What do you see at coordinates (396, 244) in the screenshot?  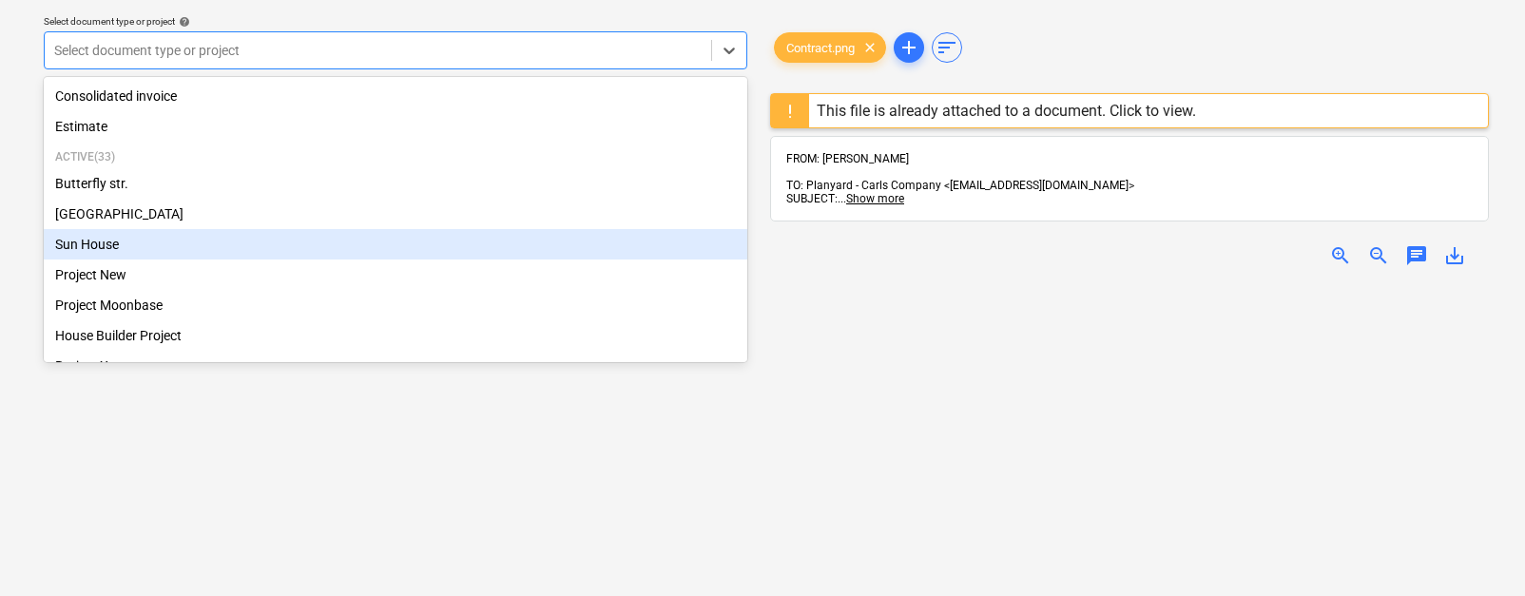 I see `div: Sun House` at bounding box center [396, 244].